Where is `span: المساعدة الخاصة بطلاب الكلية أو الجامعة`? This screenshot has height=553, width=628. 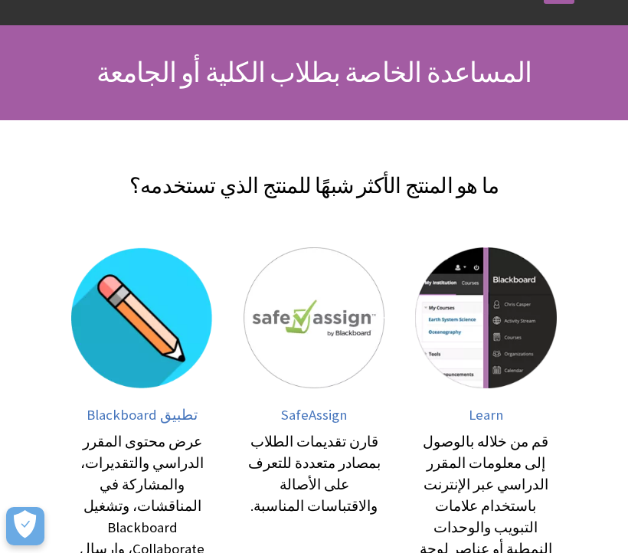
span: المساعدة الخاصة بطلاب الكلية أو الجامعة is located at coordinates (314, 72).